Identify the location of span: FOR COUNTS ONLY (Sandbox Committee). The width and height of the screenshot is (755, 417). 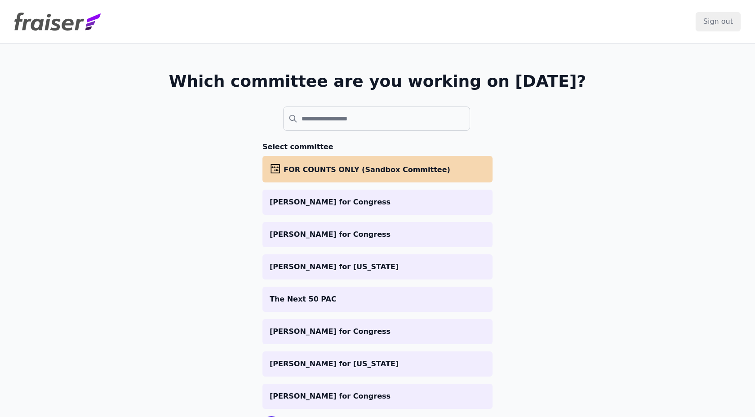
(366, 169).